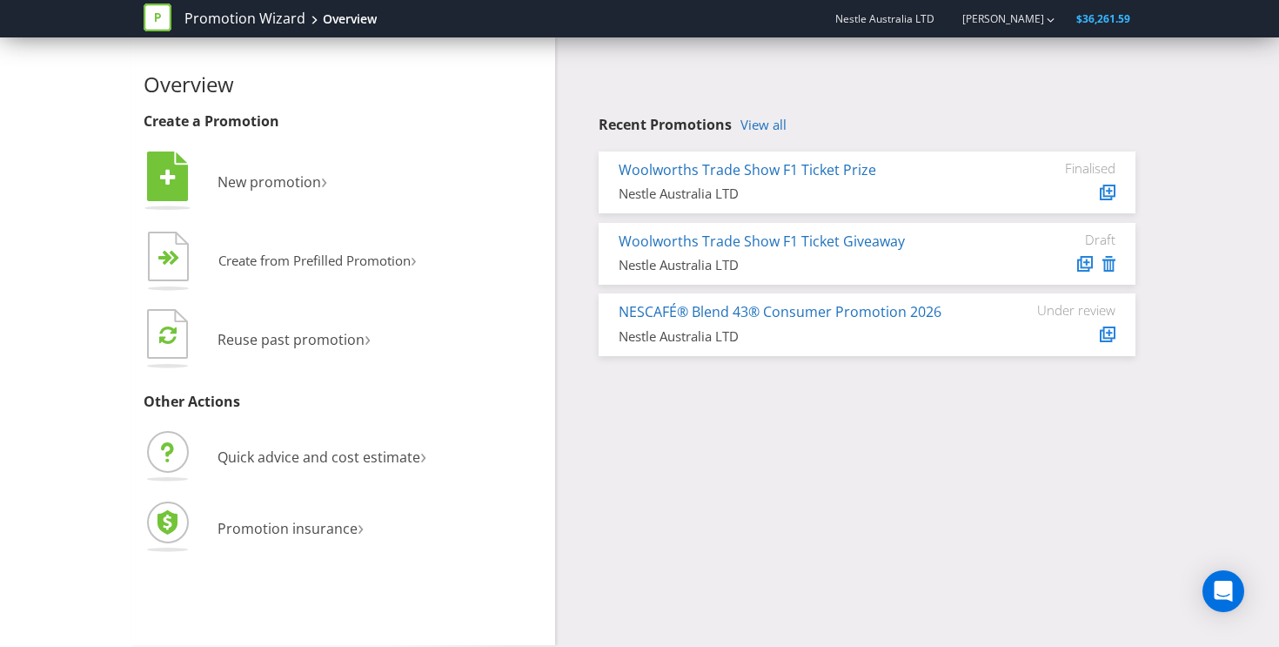  What do you see at coordinates (287, 528) in the screenshot?
I see `span: Promotion insurance` at bounding box center [287, 528].